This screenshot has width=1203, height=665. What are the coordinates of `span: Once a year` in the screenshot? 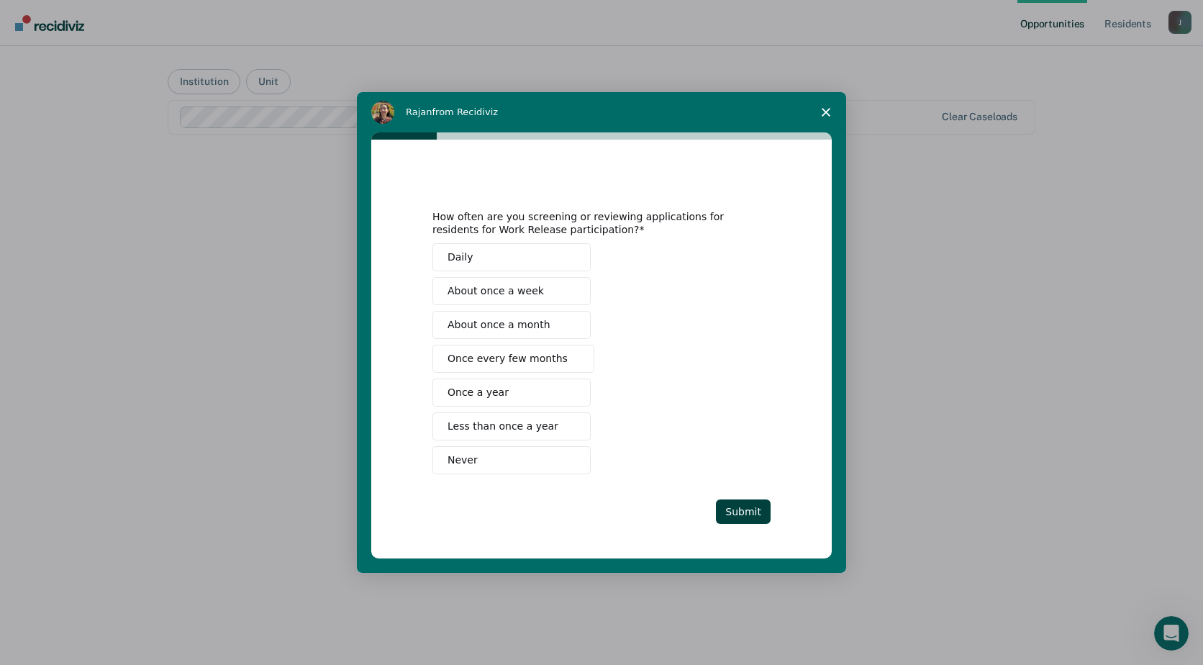 It's located at (478, 392).